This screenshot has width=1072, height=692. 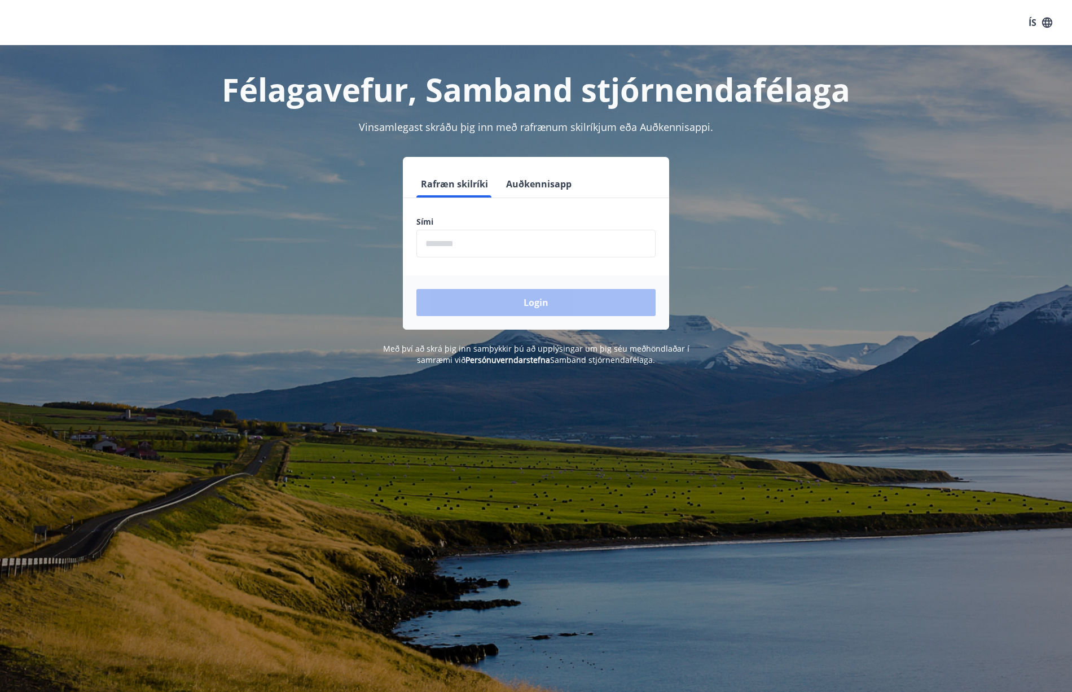 I want to click on a: Persónuverndarstefna, so click(x=508, y=359).